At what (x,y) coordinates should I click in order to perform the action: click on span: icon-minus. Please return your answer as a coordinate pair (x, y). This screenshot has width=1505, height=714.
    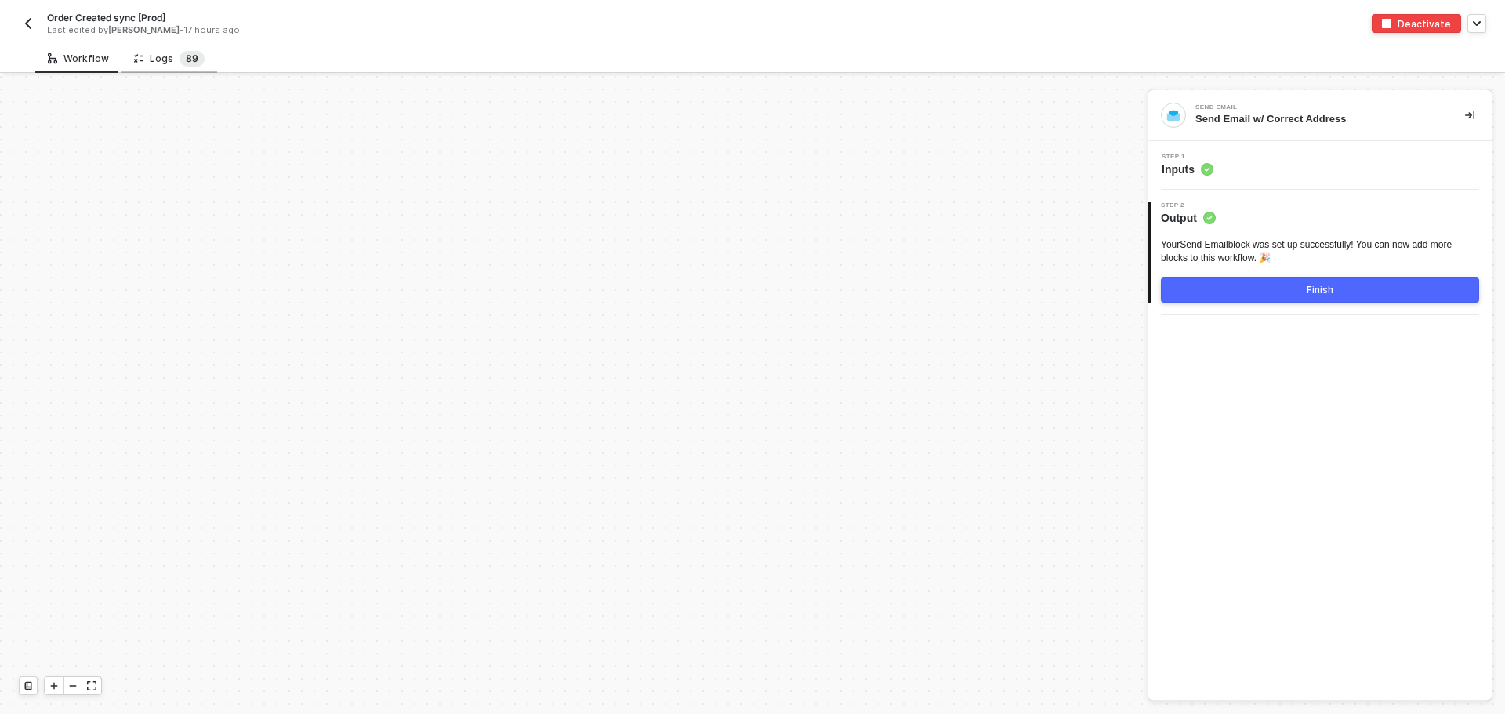
    Looking at the image, I should click on (73, 686).